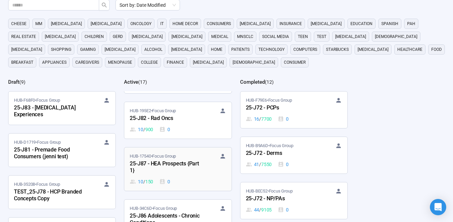 This screenshot has width=453, height=222. Describe the element at coordinates (436, 50) in the screenshot. I see `span: Food` at that location.